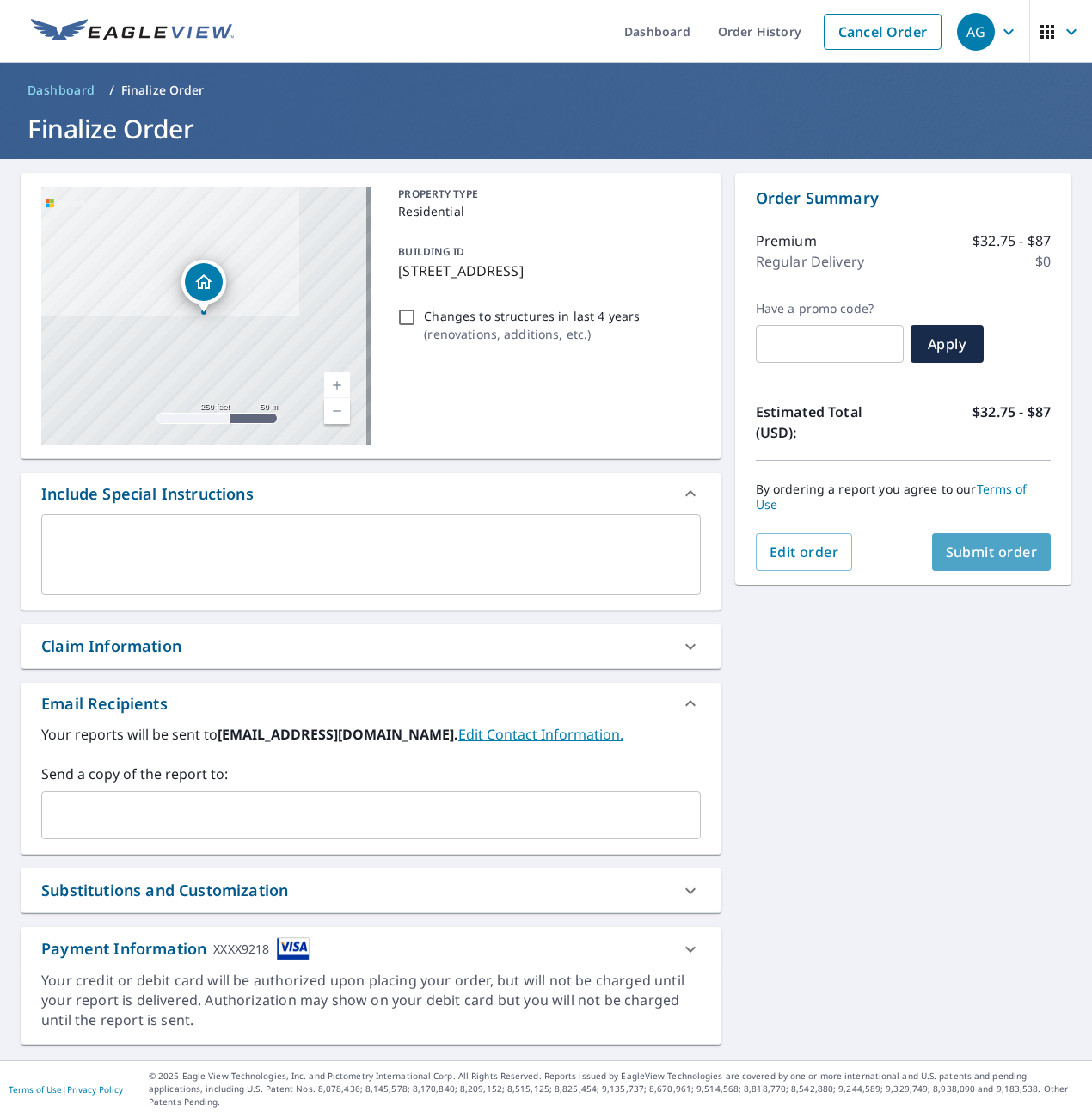  Describe the element at coordinates (903, 198) in the screenshot. I see `p: Order Summary` at that location.